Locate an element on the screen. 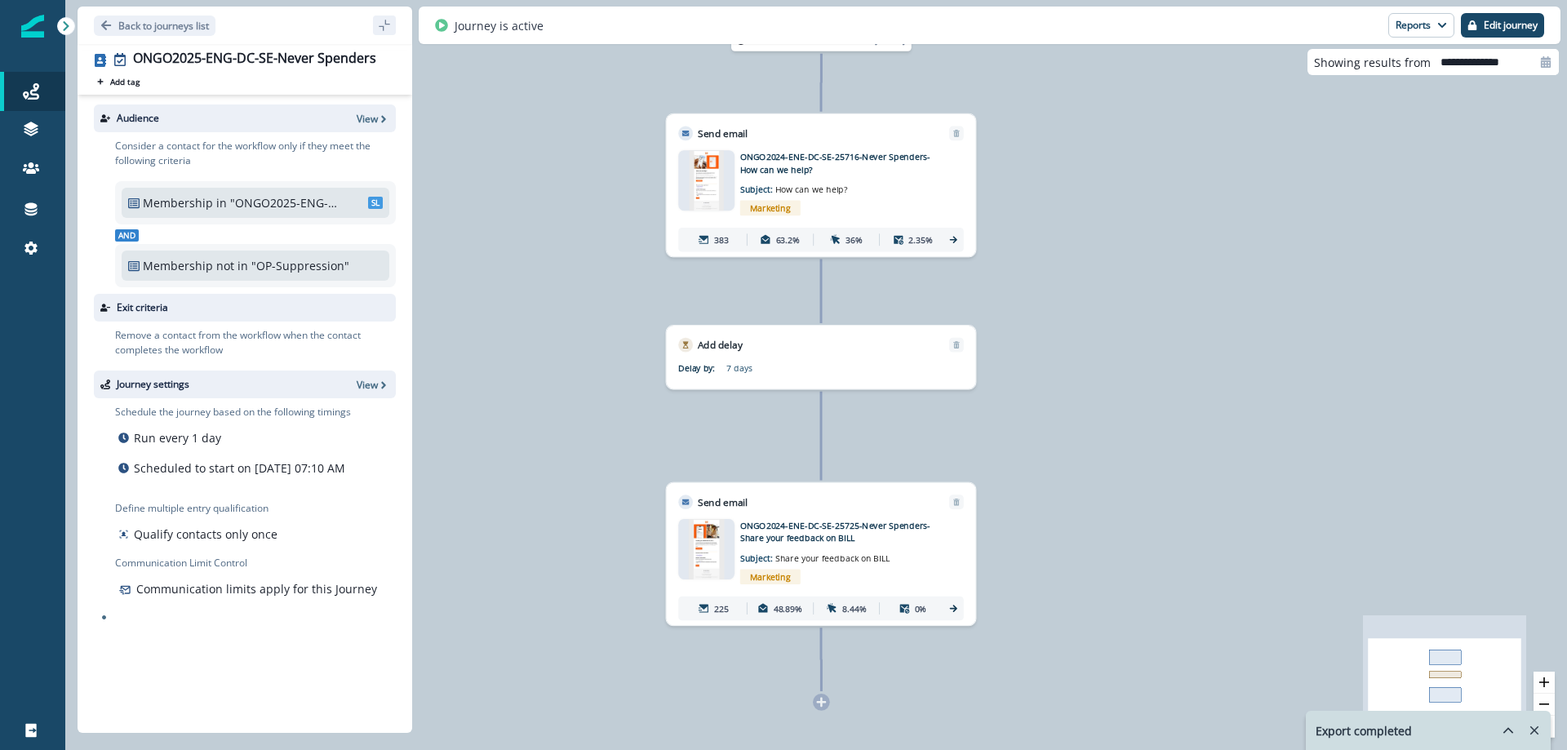 This screenshot has width=1567, height=750. button: Add tag is located at coordinates (118, 82).